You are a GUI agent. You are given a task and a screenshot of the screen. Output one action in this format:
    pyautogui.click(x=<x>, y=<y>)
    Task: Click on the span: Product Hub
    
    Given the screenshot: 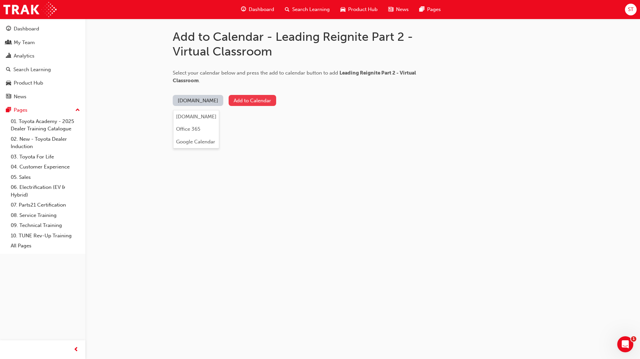 What is the action you would take?
    pyautogui.click(x=363, y=9)
    